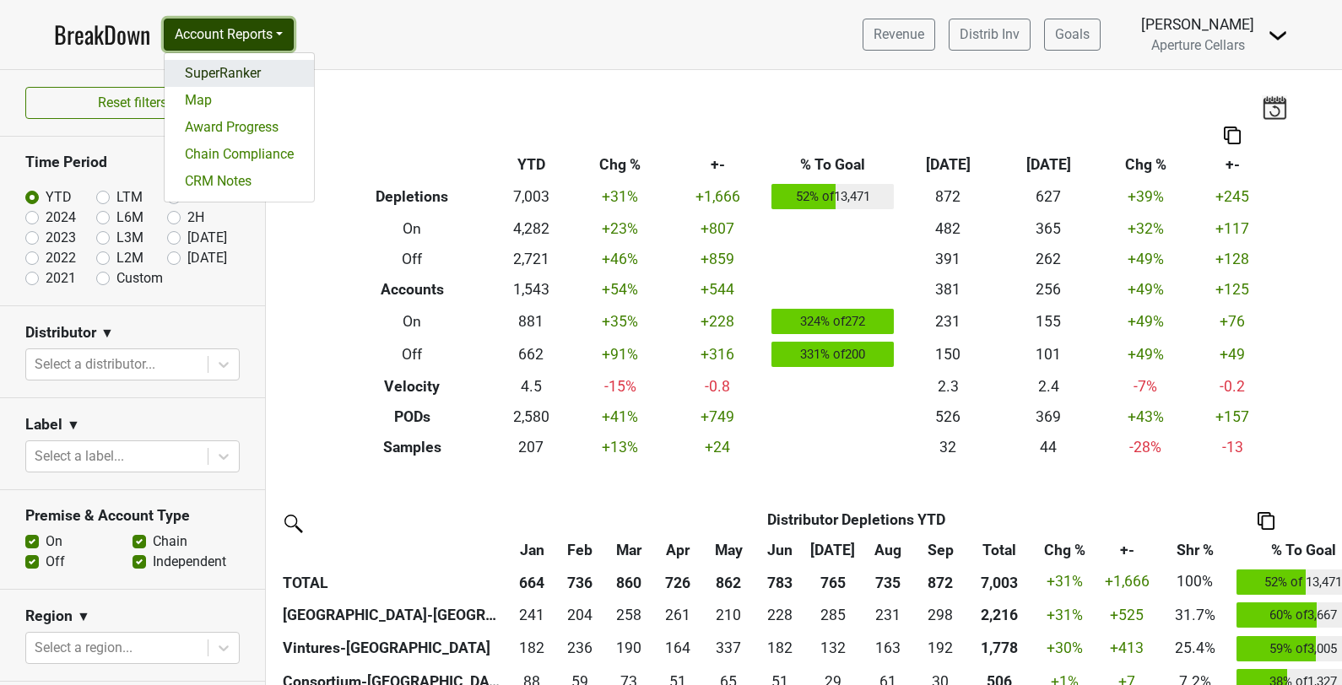 This screenshot has height=685, width=1342. Describe the element at coordinates (189, 562) in the screenshot. I see `label: Independent` at that location.